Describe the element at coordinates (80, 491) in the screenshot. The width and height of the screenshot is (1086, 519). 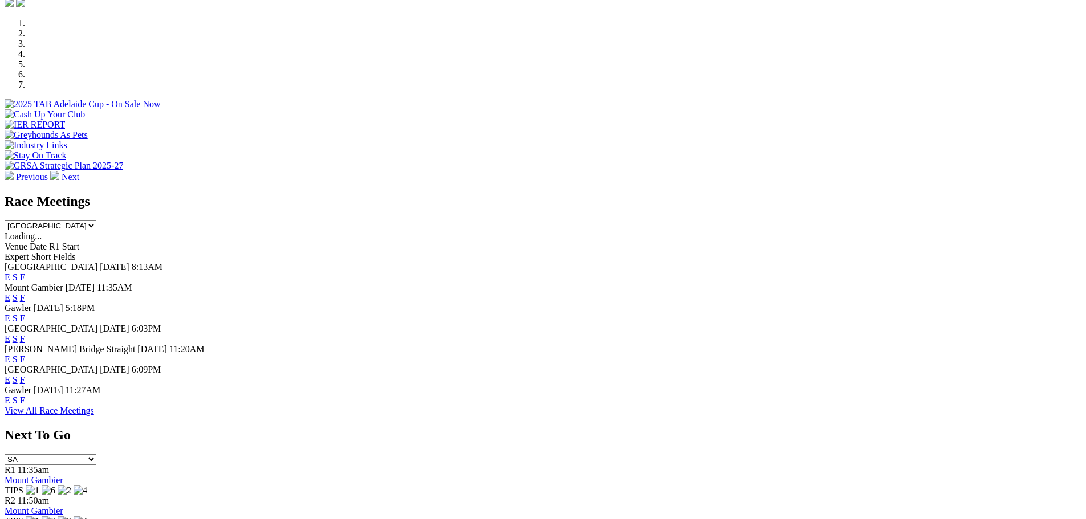
I see `img: 4` at that location.